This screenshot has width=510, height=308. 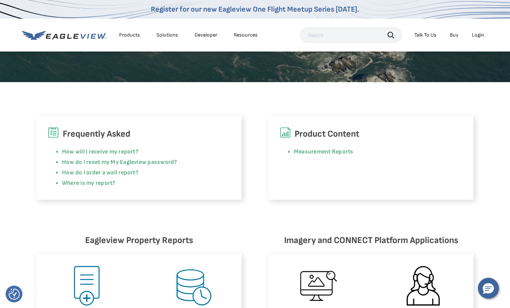 What do you see at coordinates (351, 35) in the screenshot?
I see `input: Search` at bounding box center [351, 35].